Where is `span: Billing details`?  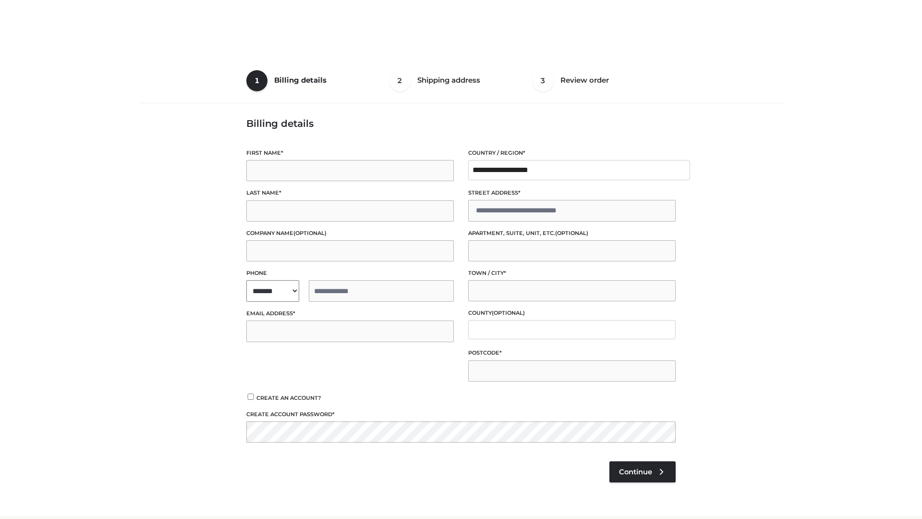 span: Billing details is located at coordinates (300, 80).